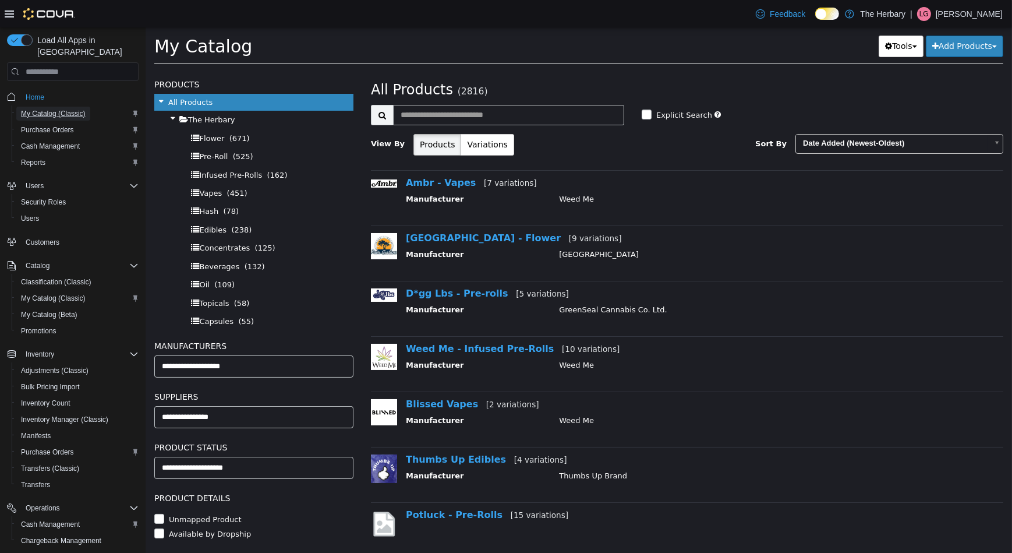 This screenshot has height=553, width=1012. What do you see at coordinates (394, 487) in the screenshot?
I see `small: [15 variations]` at bounding box center [394, 487].